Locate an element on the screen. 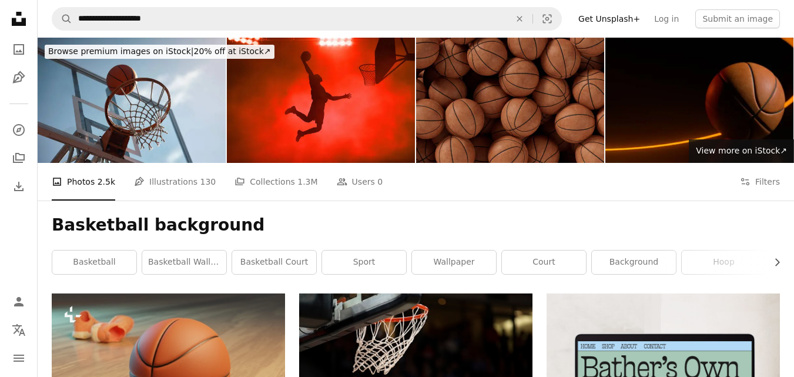 The height and width of the screenshot is (377, 794). button: Filters is located at coordinates (760, 182).